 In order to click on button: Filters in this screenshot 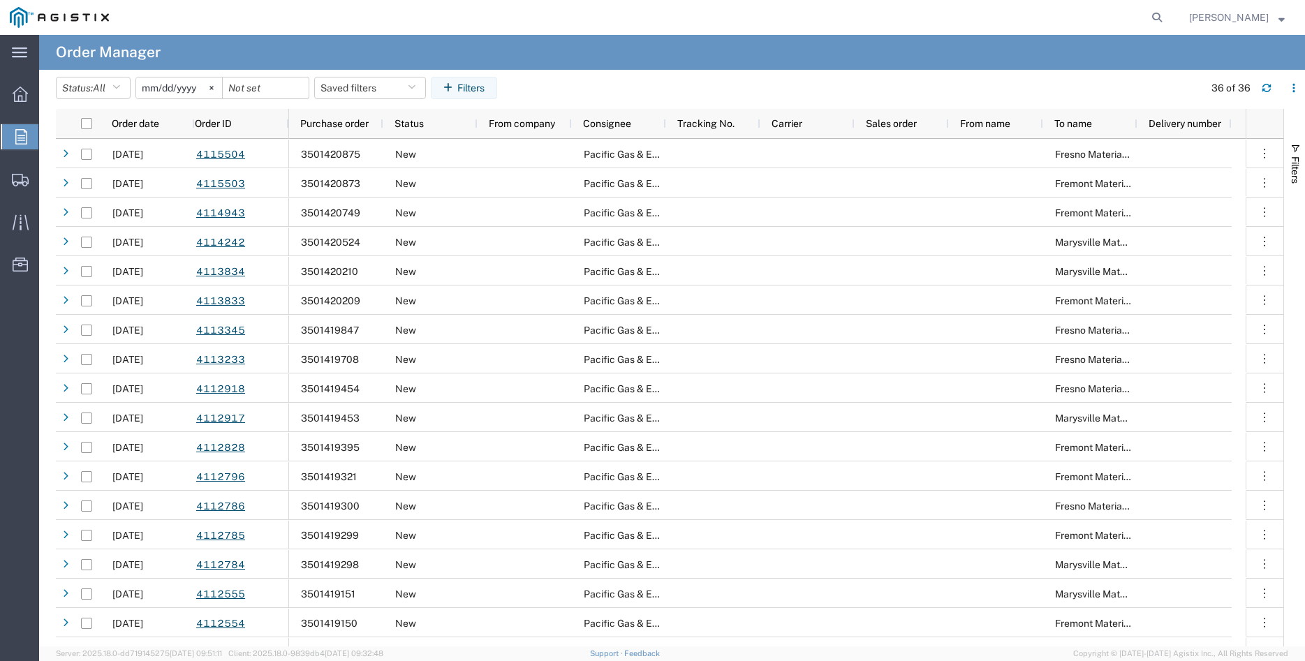, I will do `click(464, 88)`.